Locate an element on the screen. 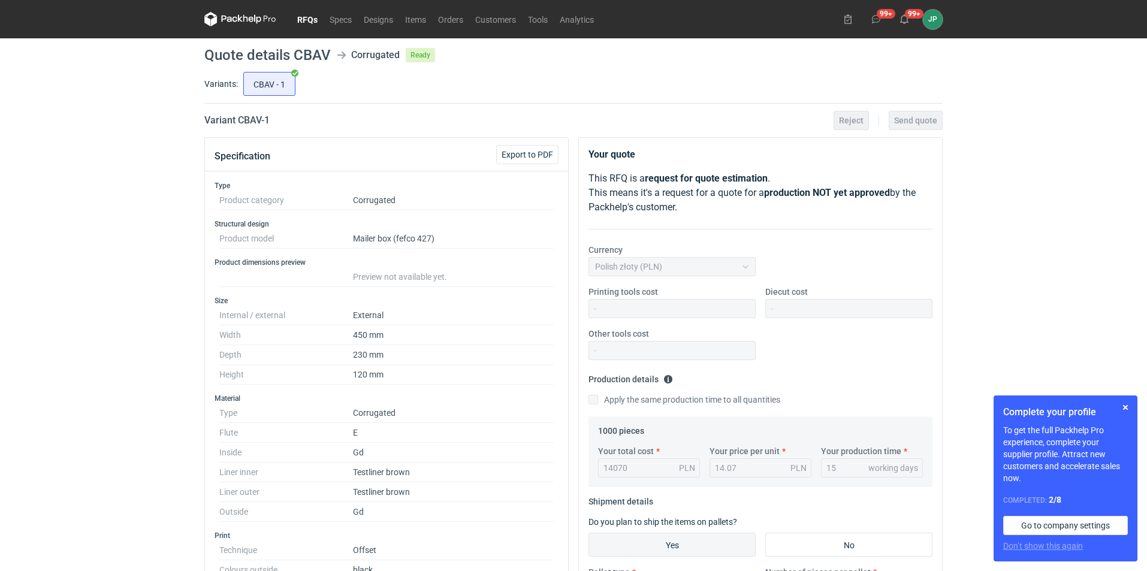 This screenshot has height=571, width=1147. dd: External is located at coordinates (453, 315).